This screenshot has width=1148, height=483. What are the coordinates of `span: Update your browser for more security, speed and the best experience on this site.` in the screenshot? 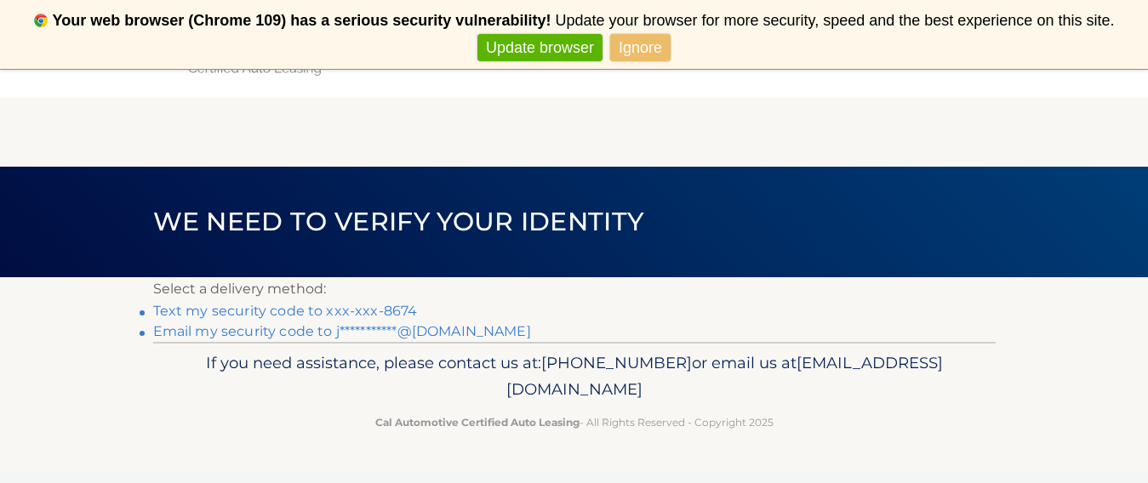 It's located at (834, 20).